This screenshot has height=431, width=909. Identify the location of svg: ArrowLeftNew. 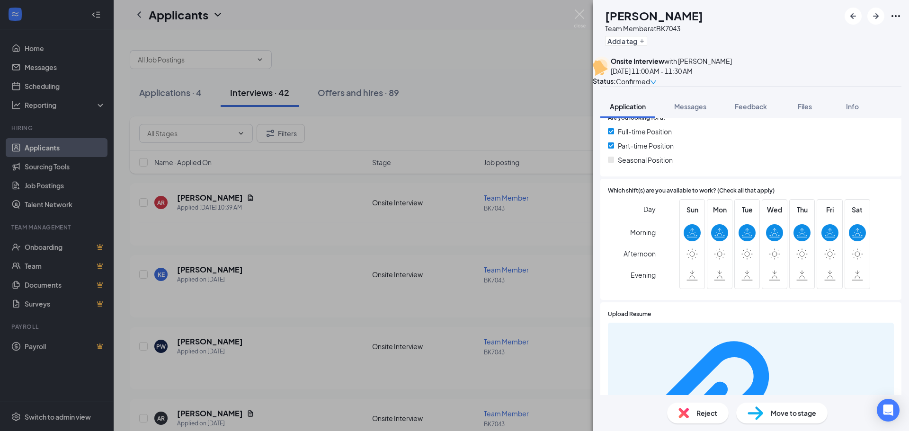
(853, 16).